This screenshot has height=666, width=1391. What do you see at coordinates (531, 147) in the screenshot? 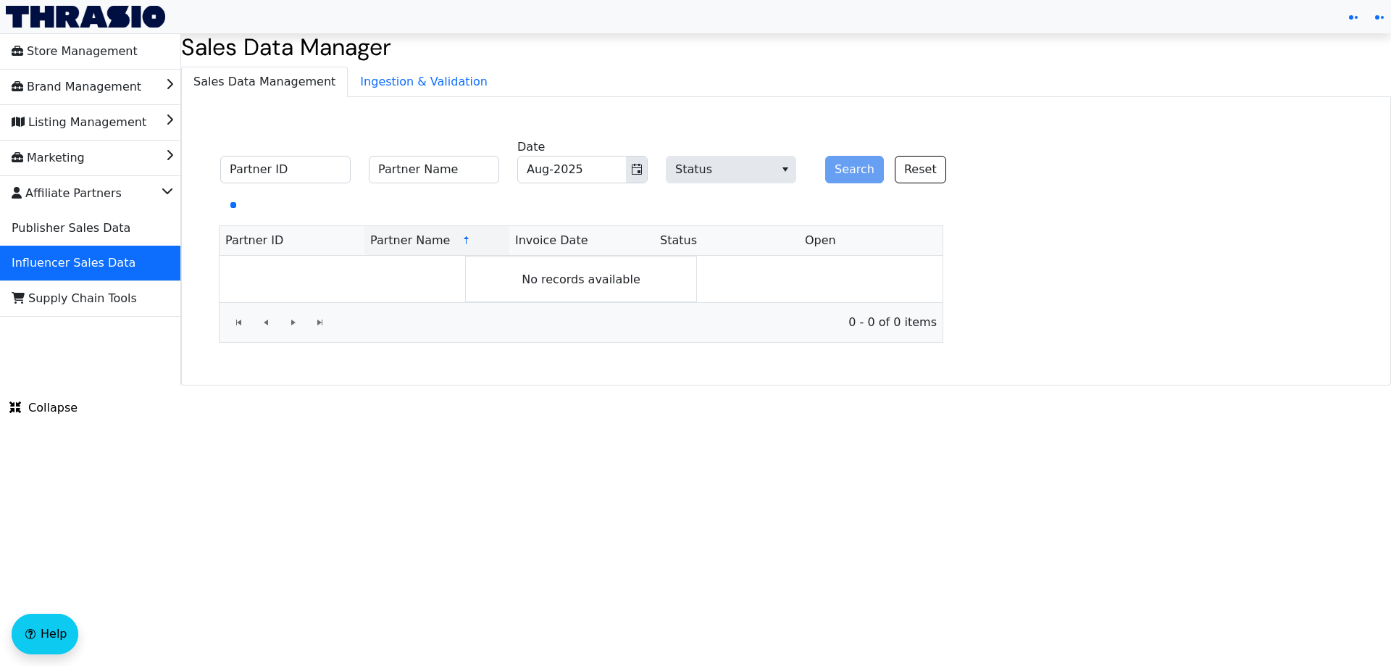
I see `label: Date` at bounding box center [531, 147].